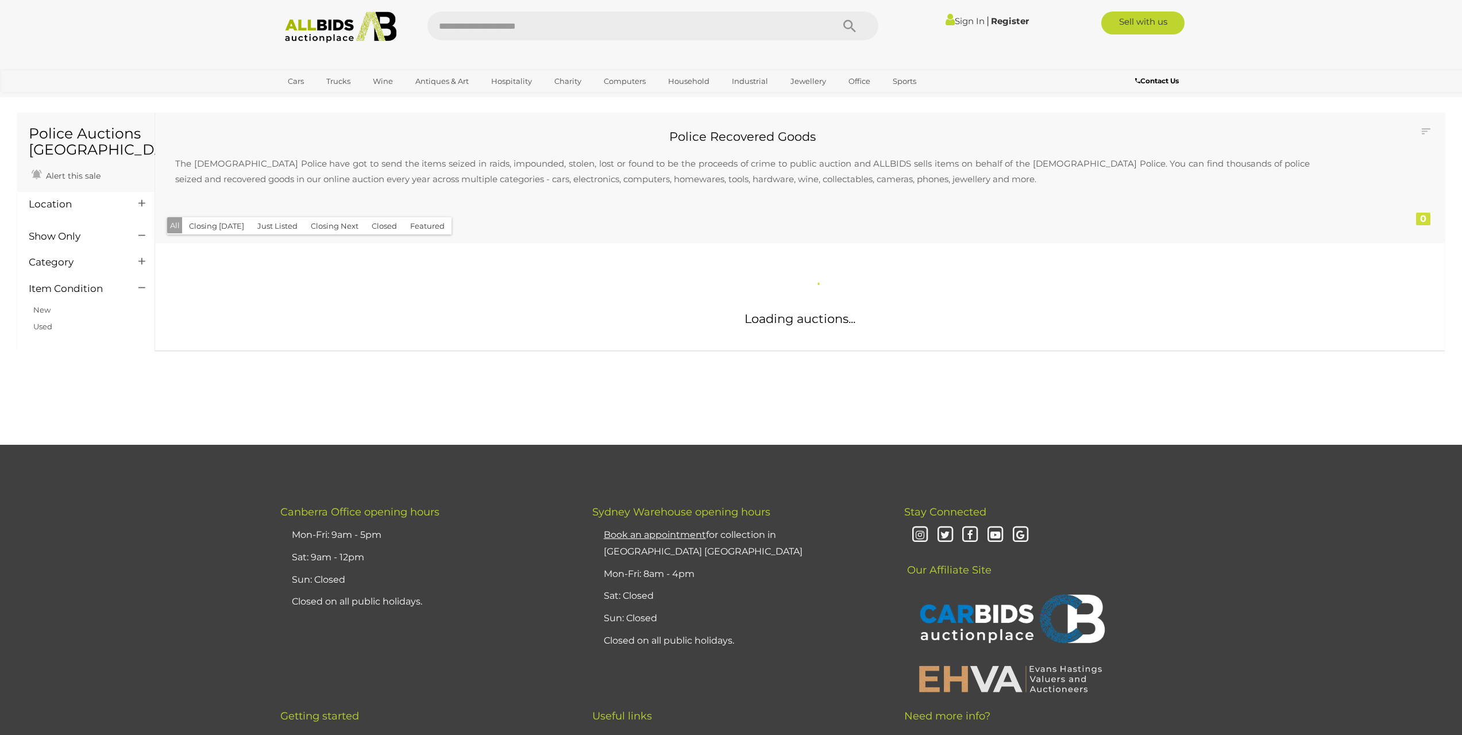 The height and width of the screenshot is (735, 1462). What do you see at coordinates (427, 226) in the screenshot?
I see `button: Featured` at bounding box center [427, 226].